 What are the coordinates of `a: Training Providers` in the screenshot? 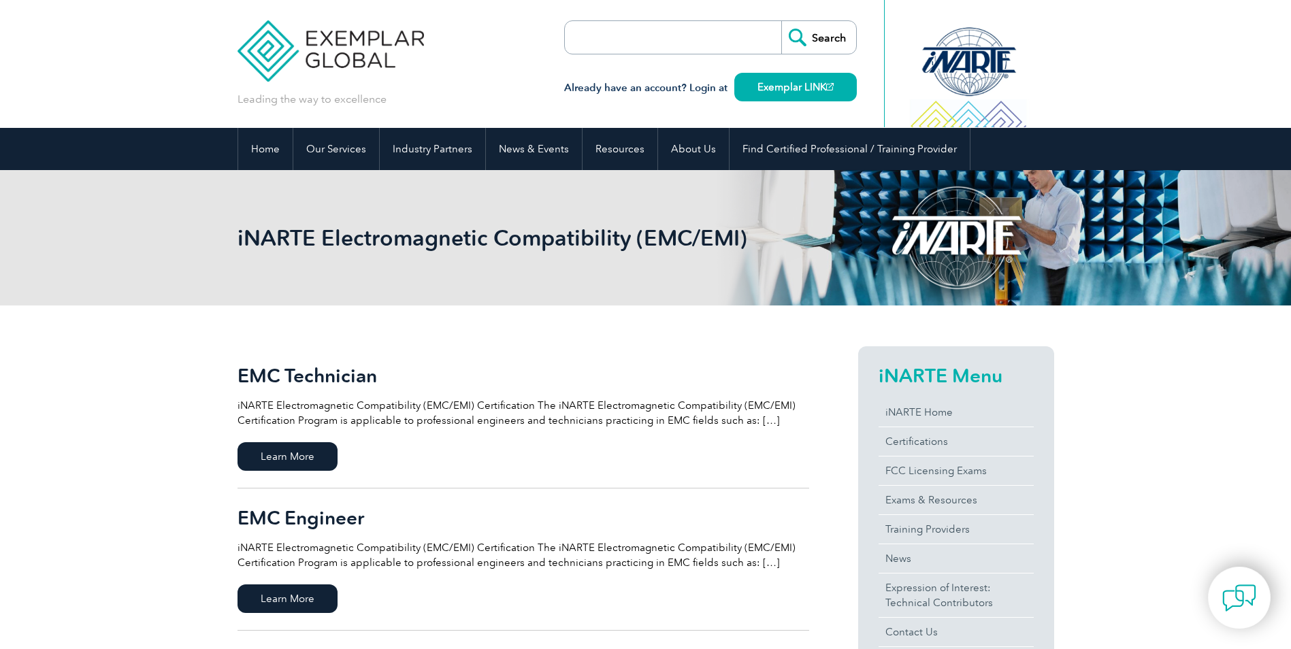 It's located at (957, 530).